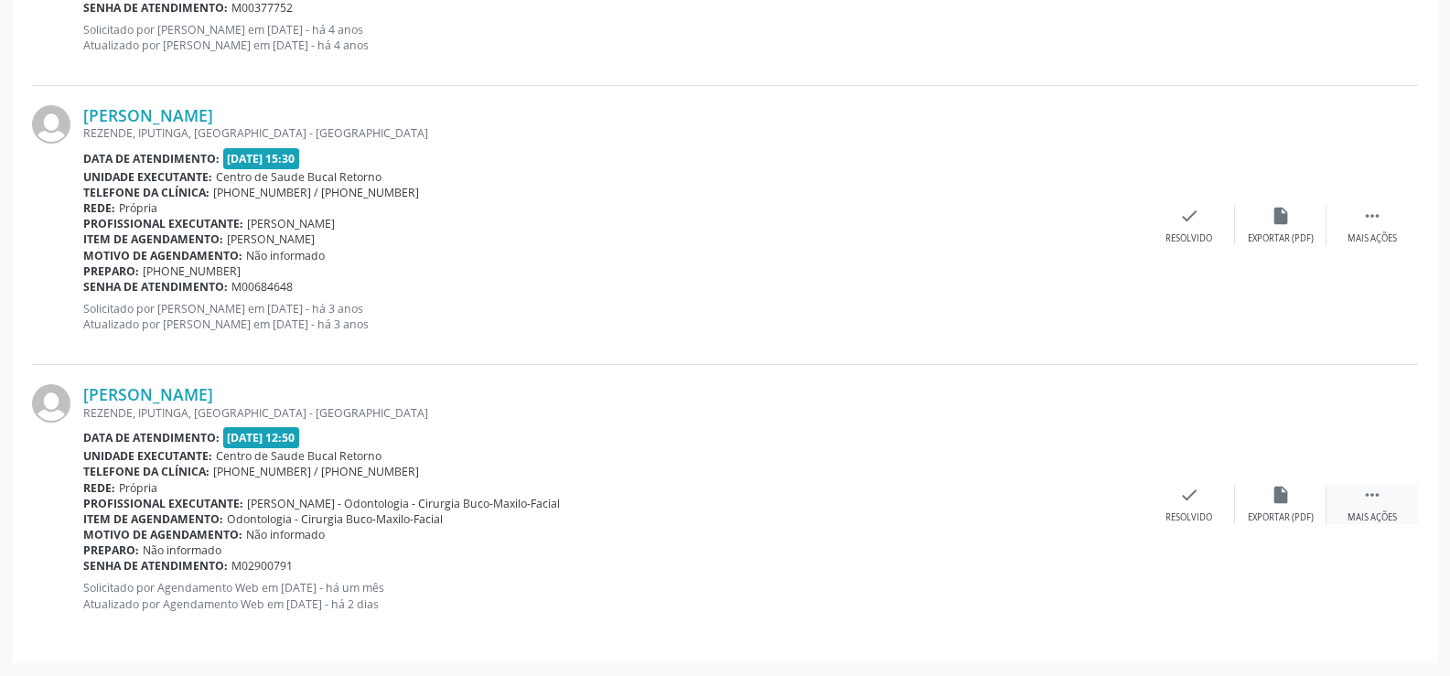  What do you see at coordinates (262, 565) in the screenshot?
I see `span: M02900791` at bounding box center [262, 565].